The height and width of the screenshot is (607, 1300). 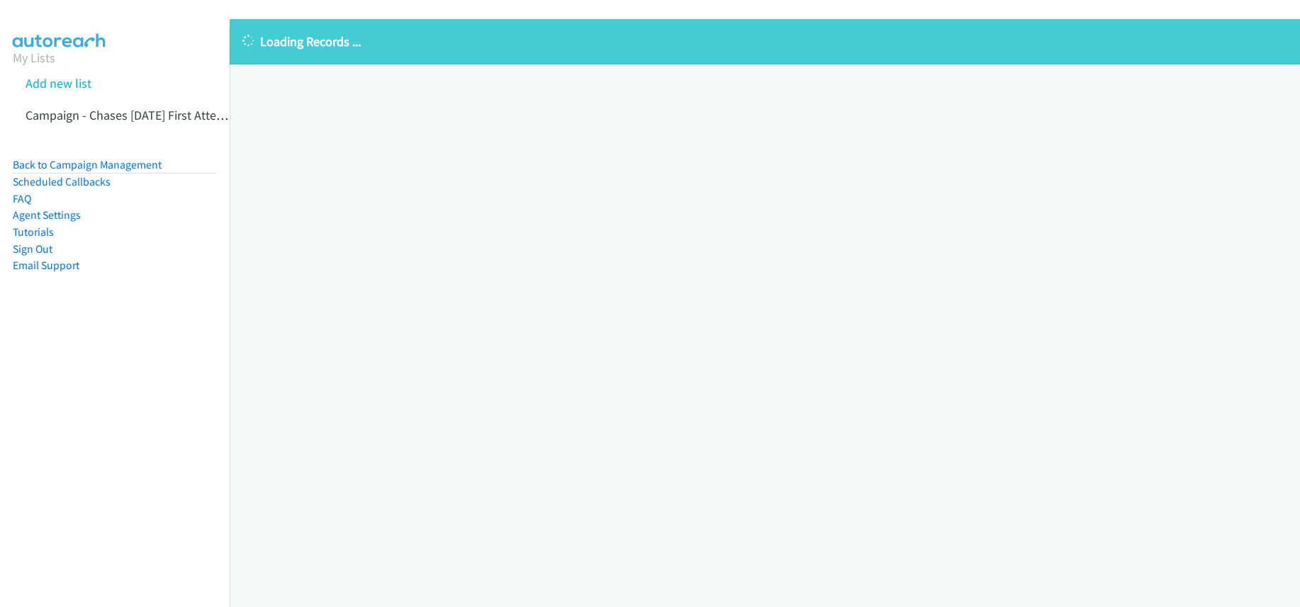 I want to click on a: Agent Settings, so click(x=47, y=215).